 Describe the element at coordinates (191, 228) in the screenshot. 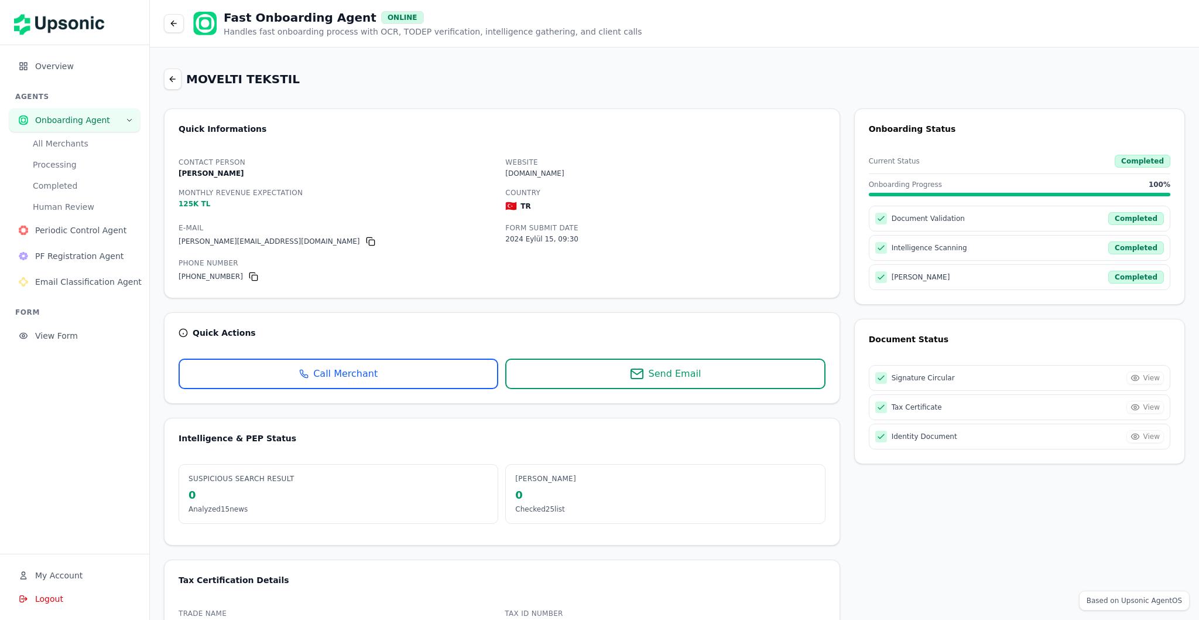

I see `label: E-Mail` at that location.